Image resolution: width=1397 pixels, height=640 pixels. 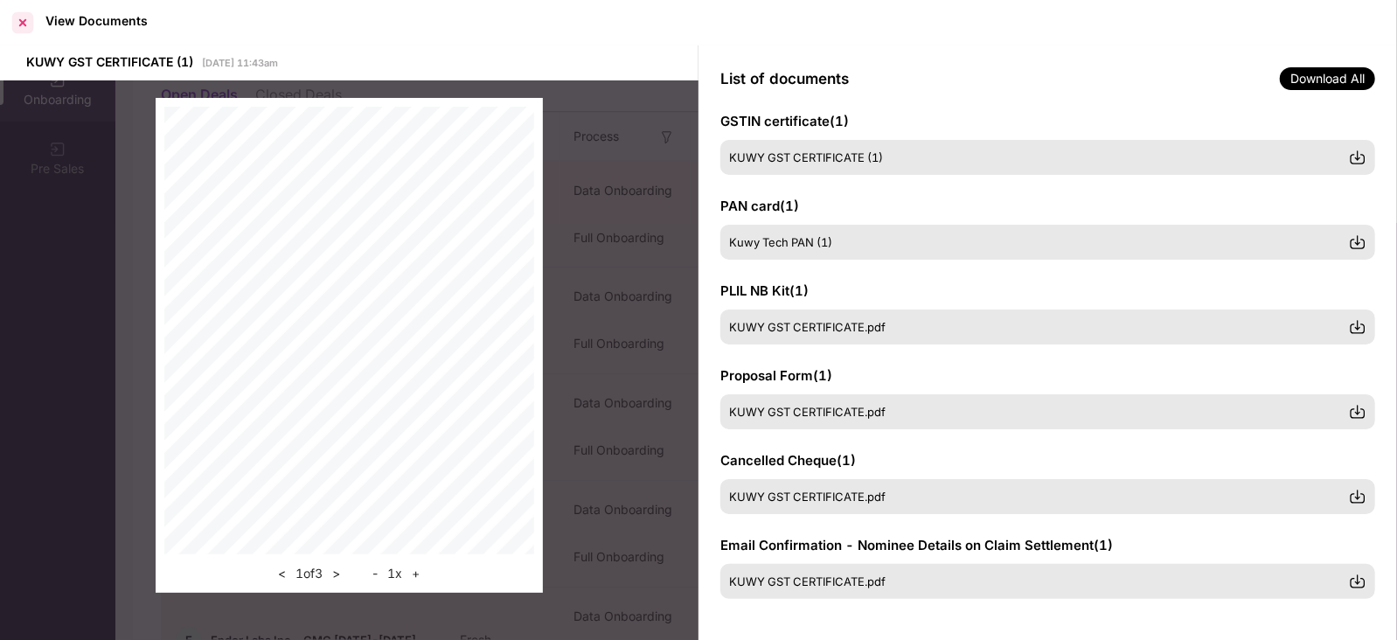 I want to click on div: 1 of 3, so click(x=309, y=574).